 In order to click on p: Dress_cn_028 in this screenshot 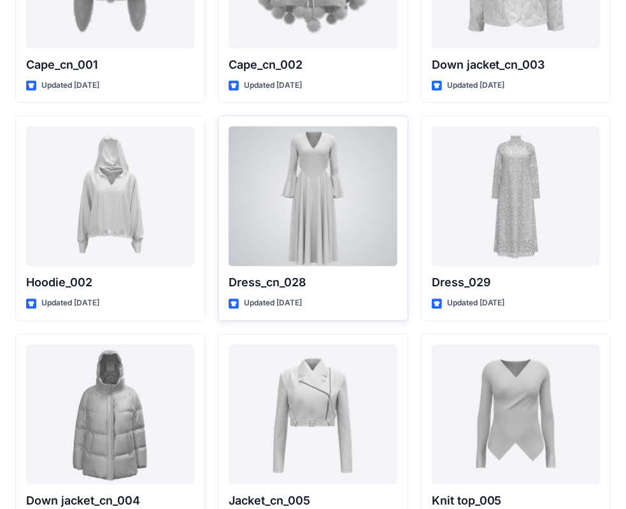, I will do `click(313, 283)`.